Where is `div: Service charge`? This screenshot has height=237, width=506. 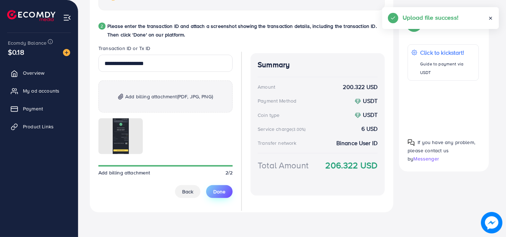 div: Service charge is located at coordinates (283, 129).